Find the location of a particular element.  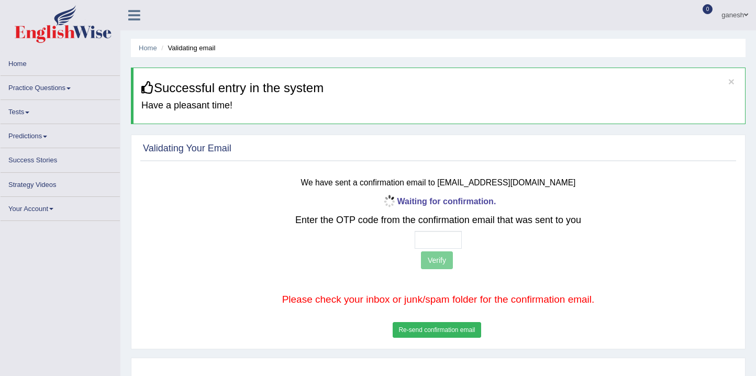

a: Your Account is located at coordinates (60, 207).